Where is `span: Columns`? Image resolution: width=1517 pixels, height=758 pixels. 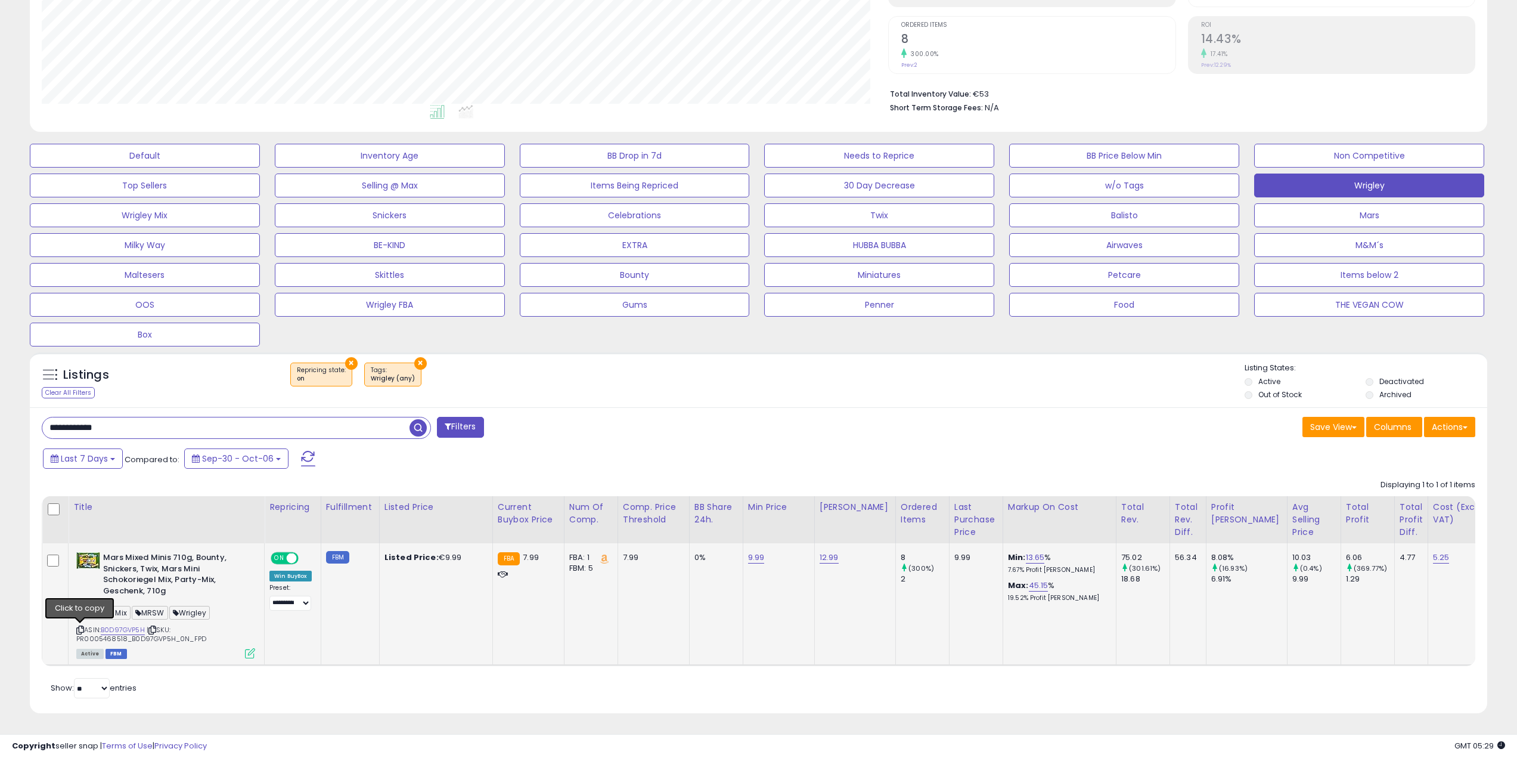
span: Columns is located at coordinates (1392, 427).